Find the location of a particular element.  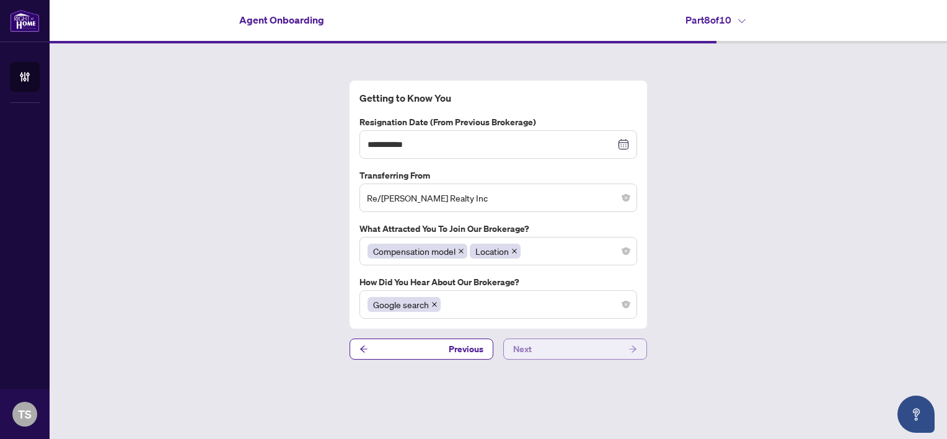

h4: Agent Onboarding is located at coordinates (281, 20).